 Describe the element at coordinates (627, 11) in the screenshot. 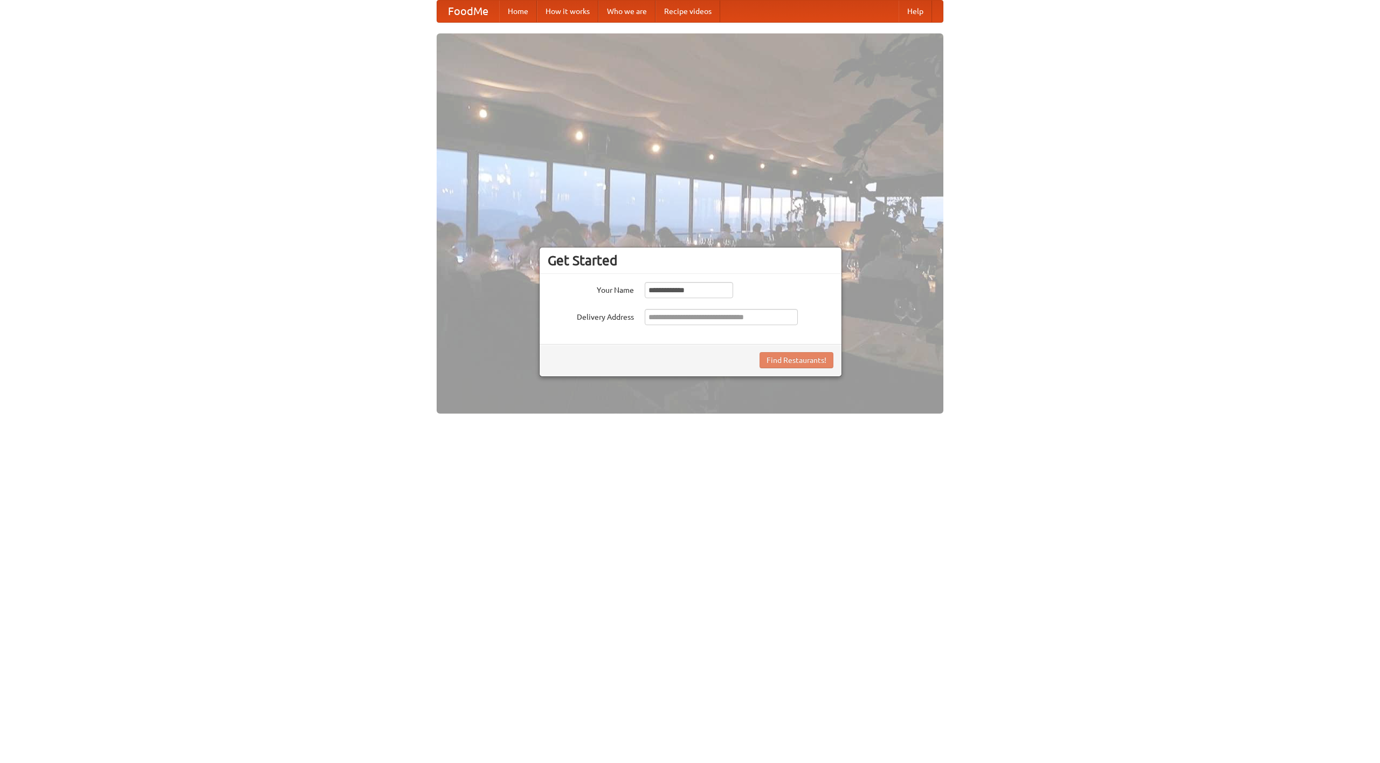

I see `a: Who we are` at that location.